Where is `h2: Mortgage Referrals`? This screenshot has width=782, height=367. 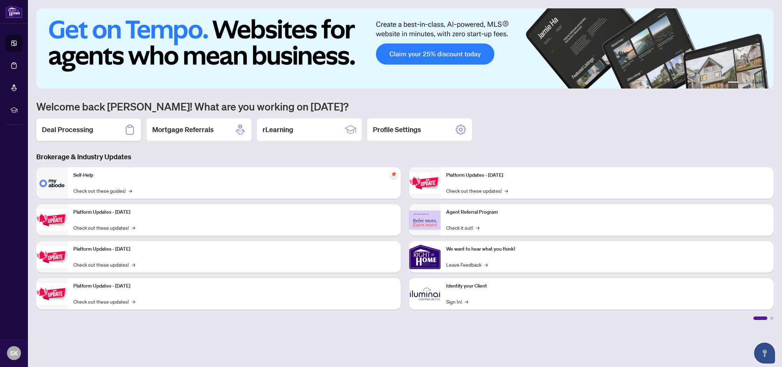
h2: Mortgage Referrals is located at coordinates (183, 130).